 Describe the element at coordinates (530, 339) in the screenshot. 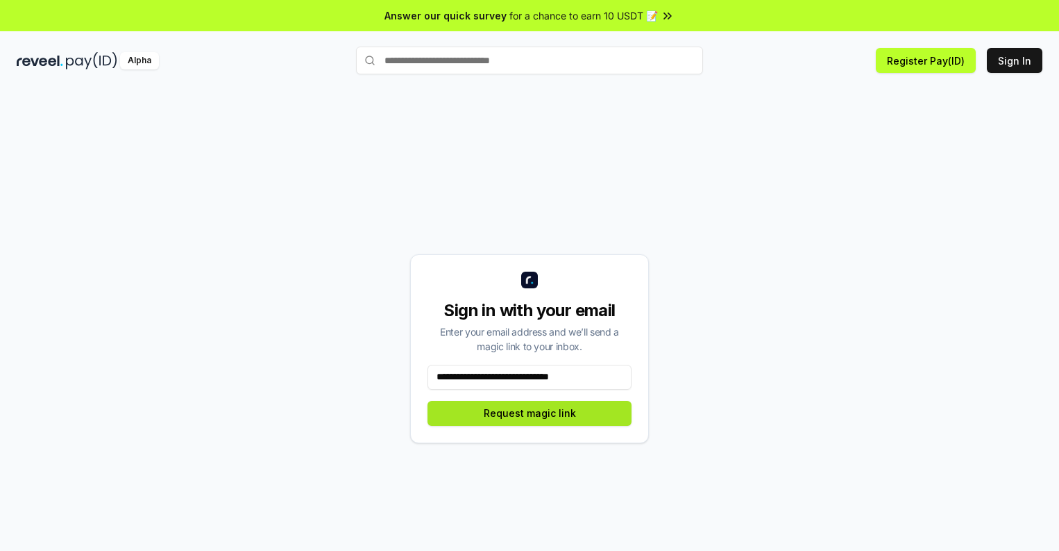

I see `div: Enter your email address and we’ll send a magic link to your inbox.` at that location.